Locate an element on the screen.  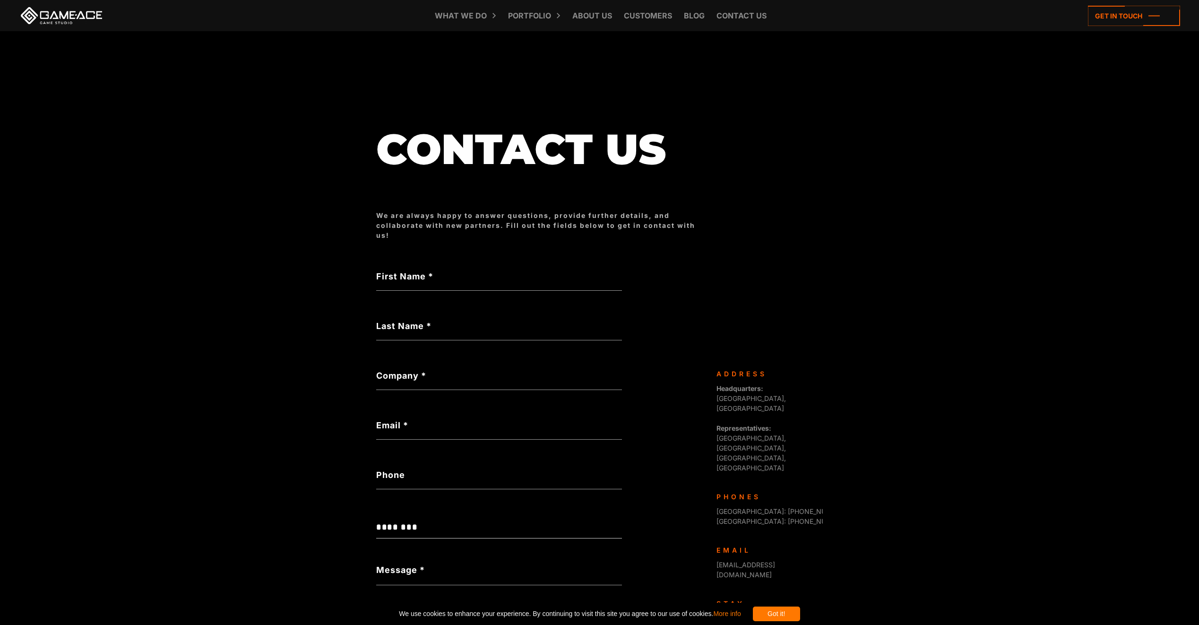
div: Got it! is located at coordinates (777, 614).